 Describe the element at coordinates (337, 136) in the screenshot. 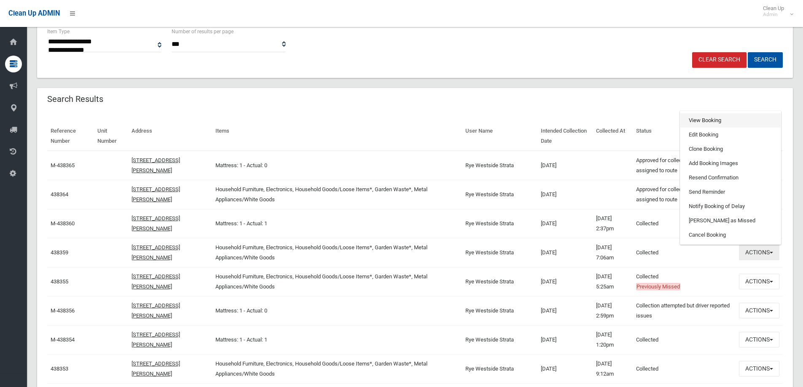

I see `th: Items` at that location.